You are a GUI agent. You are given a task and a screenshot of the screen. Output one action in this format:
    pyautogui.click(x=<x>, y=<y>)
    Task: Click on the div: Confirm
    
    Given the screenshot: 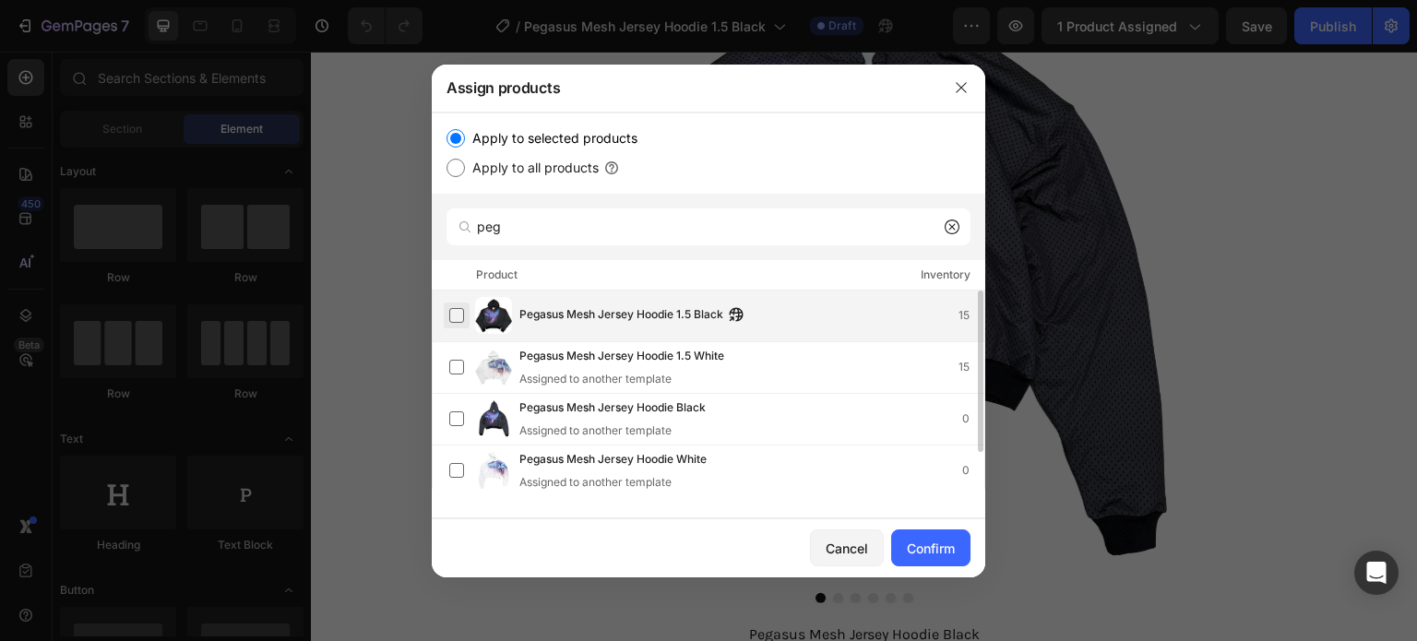 What is the action you would take?
    pyautogui.click(x=931, y=548)
    